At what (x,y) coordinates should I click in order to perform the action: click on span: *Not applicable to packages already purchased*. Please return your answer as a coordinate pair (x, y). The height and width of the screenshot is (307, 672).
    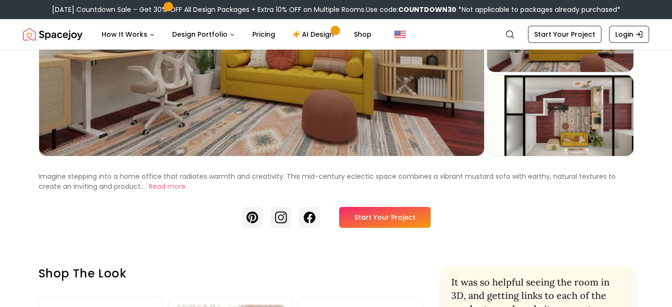
    Looking at the image, I should click on (538, 10).